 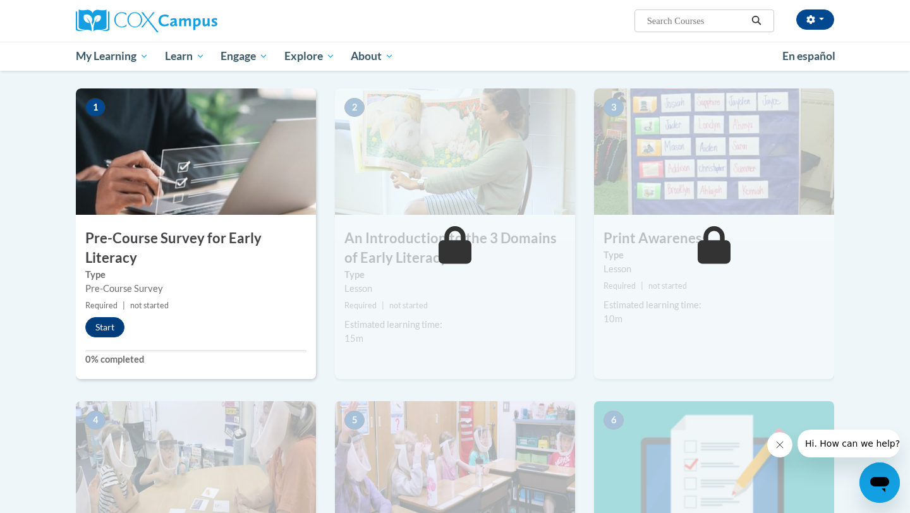 I want to click on a: Engage, so click(x=244, y=56).